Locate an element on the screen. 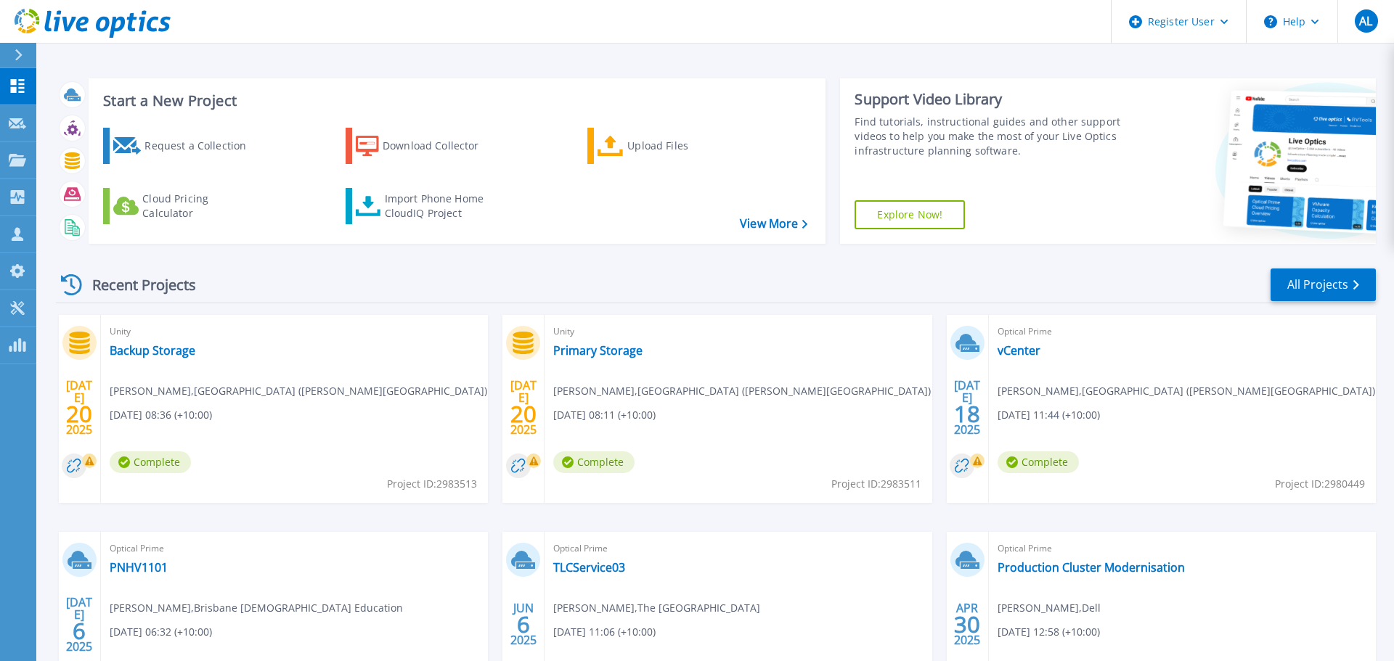 The width and height of the screenshot is (1394, 661). div: Request a Collection is located at coordinates (203, 146).